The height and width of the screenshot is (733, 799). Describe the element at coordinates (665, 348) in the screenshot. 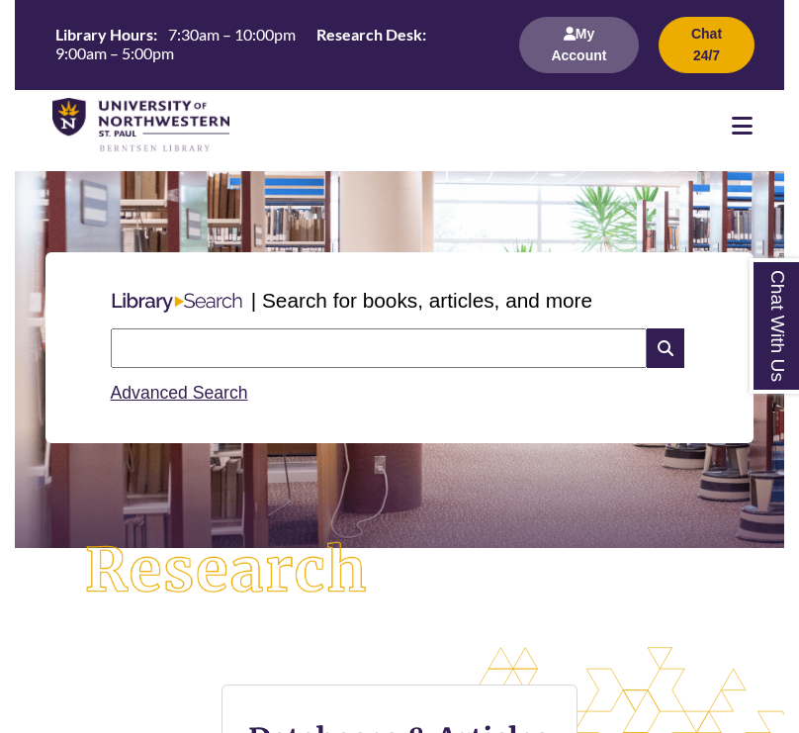

I see `i: Search` at that location.